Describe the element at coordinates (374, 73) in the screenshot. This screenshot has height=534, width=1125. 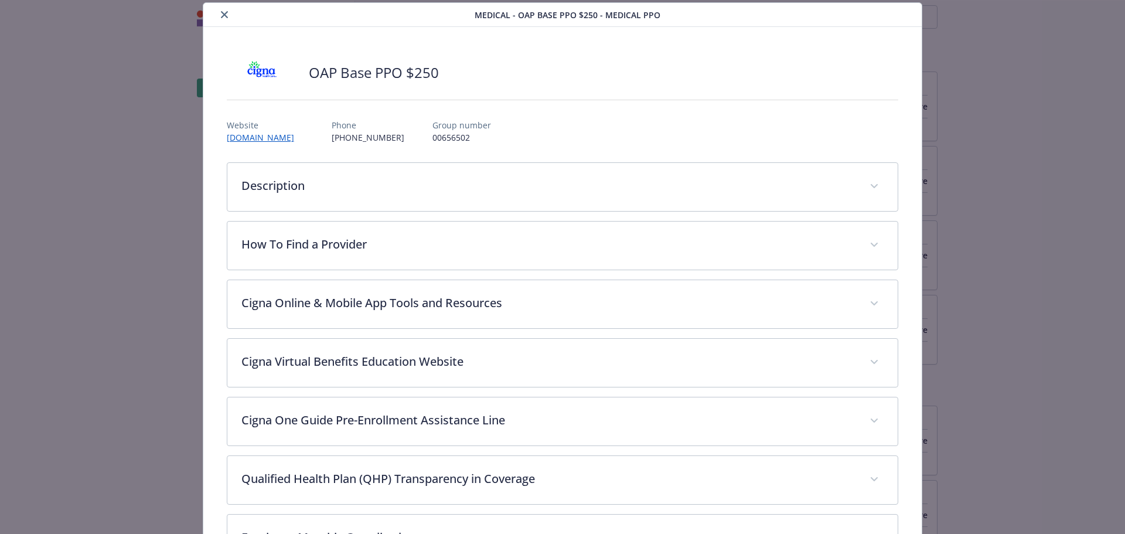
I see `h2: OAP Base PPO $250` at that location.